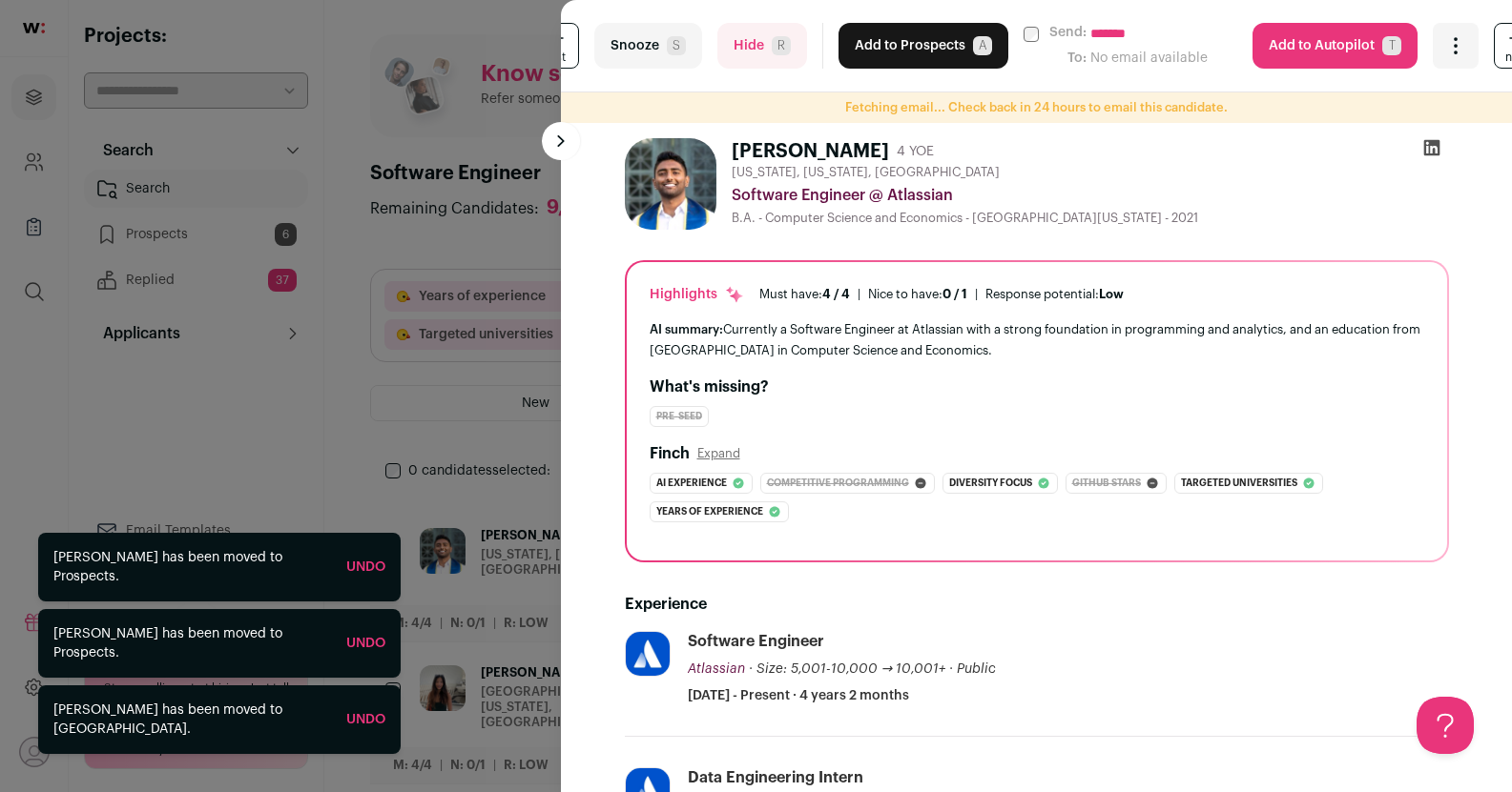  I want to click on div: Software Engineer @ Atlassian, so click(1091, 195).